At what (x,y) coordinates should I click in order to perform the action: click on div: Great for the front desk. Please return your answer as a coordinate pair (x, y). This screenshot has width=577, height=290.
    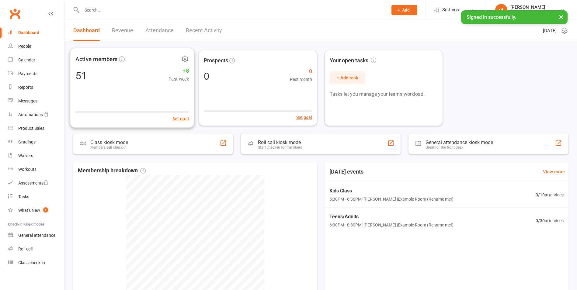
    Looking at the image, I should click on (459, 147).